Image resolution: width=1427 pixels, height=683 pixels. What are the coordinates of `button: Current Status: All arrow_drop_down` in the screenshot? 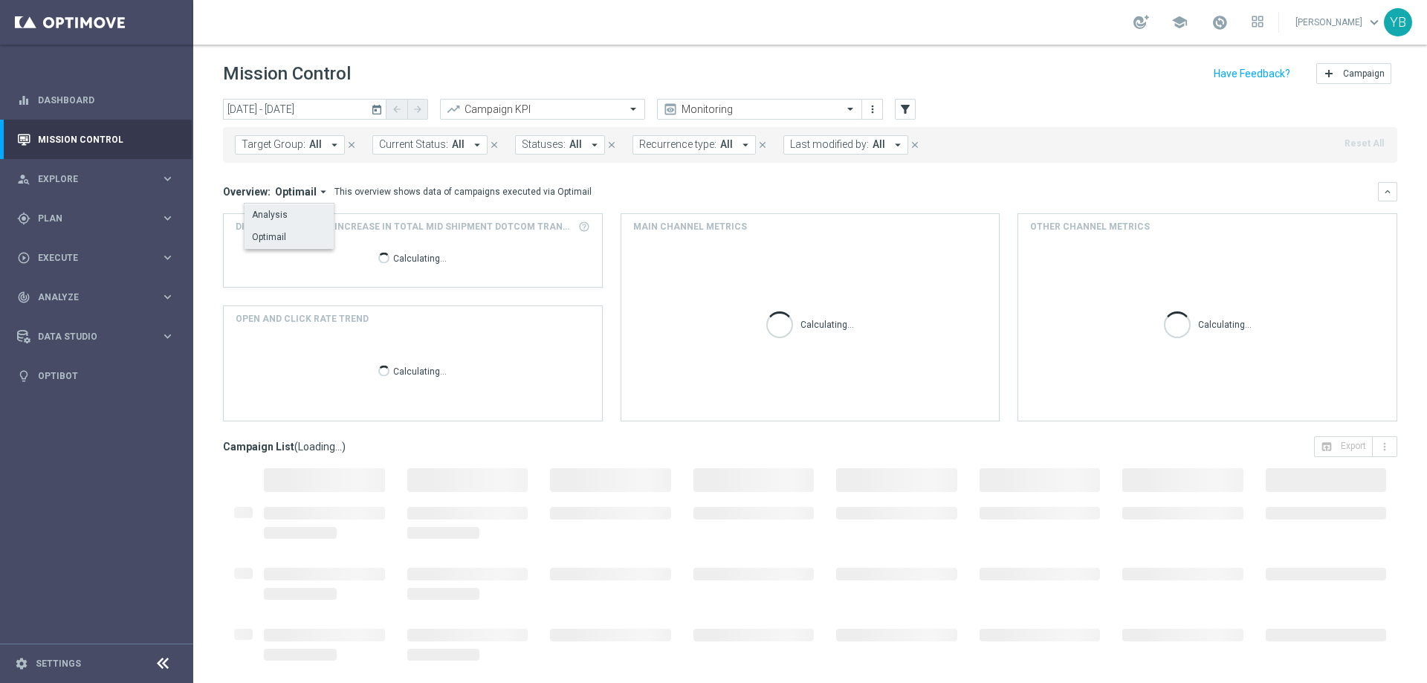 It's located at (430, 145).